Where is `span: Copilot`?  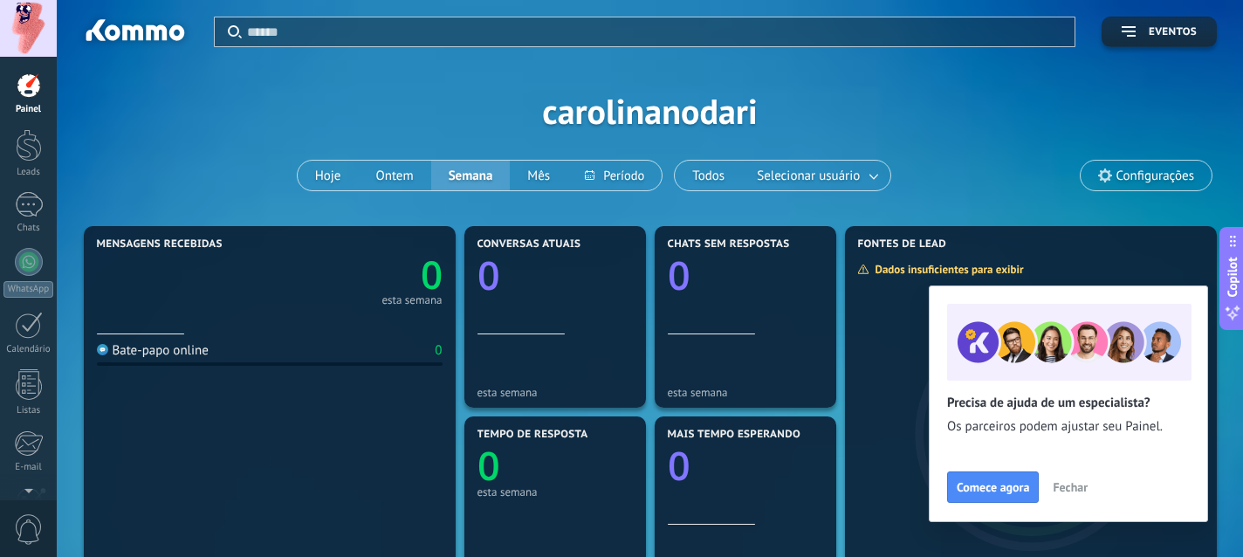
span: Copilot is located at coordinates (1232, 278).